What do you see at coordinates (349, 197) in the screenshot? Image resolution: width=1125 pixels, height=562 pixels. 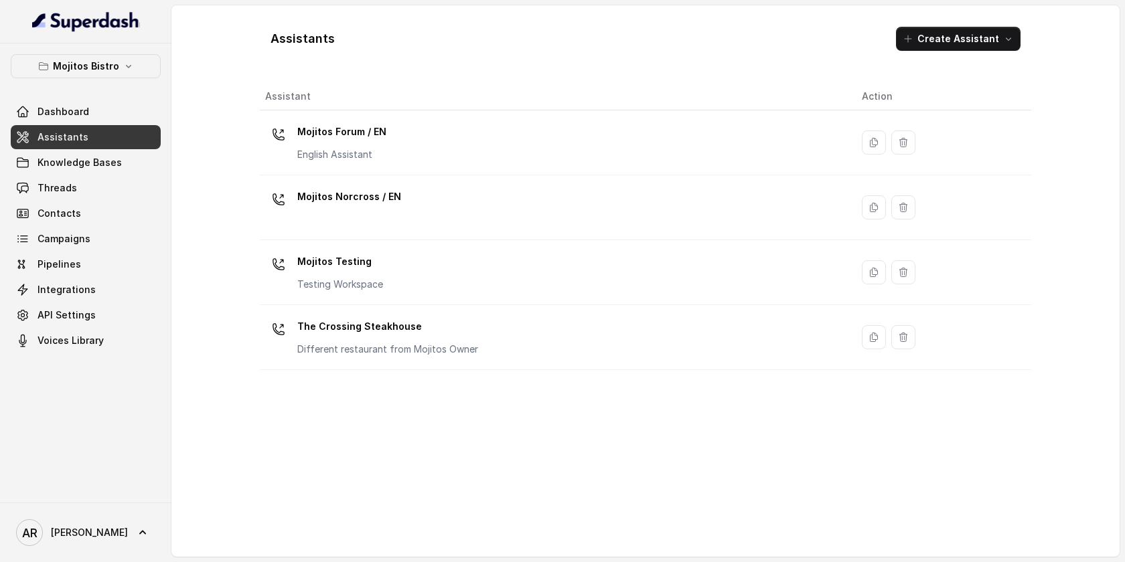 I see `p: Mojitos Norcross / EN` at bounding box center [349, 197].